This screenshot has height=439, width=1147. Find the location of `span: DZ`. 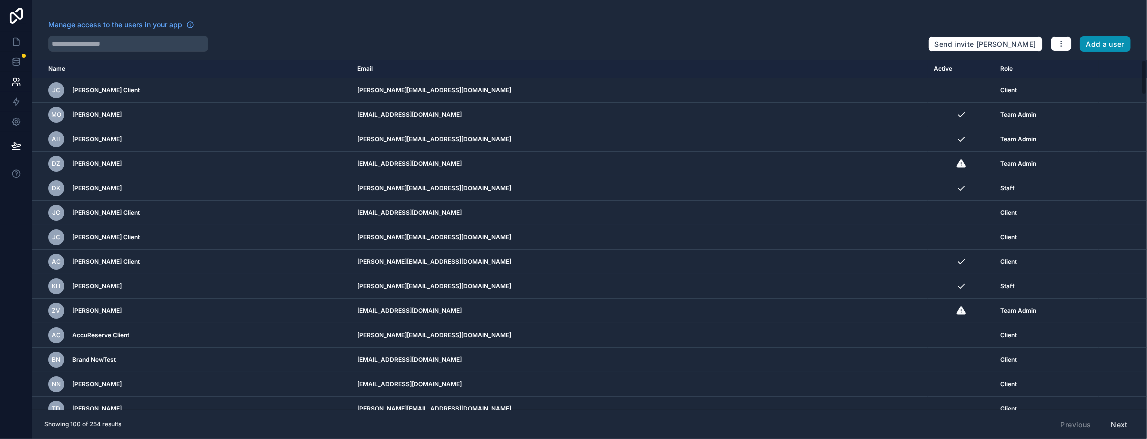

span: DZ is located at coordinates (56, 164).